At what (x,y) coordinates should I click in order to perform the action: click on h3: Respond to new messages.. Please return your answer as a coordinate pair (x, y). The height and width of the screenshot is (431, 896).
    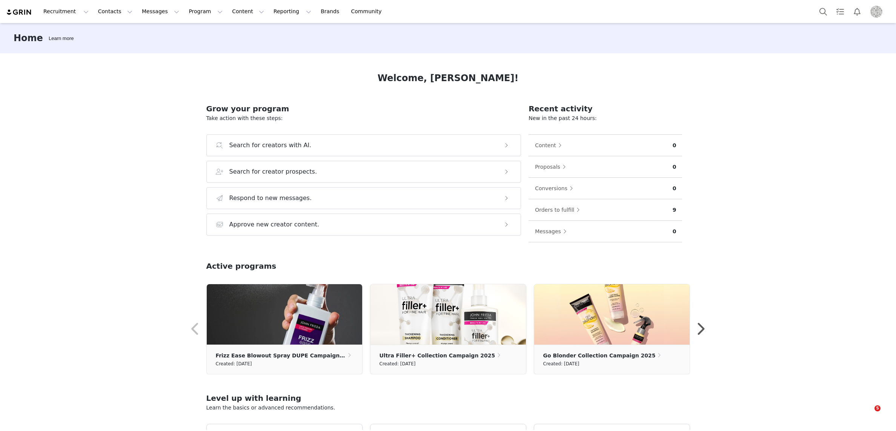
    Looking at the image, I should click on (270, 198).